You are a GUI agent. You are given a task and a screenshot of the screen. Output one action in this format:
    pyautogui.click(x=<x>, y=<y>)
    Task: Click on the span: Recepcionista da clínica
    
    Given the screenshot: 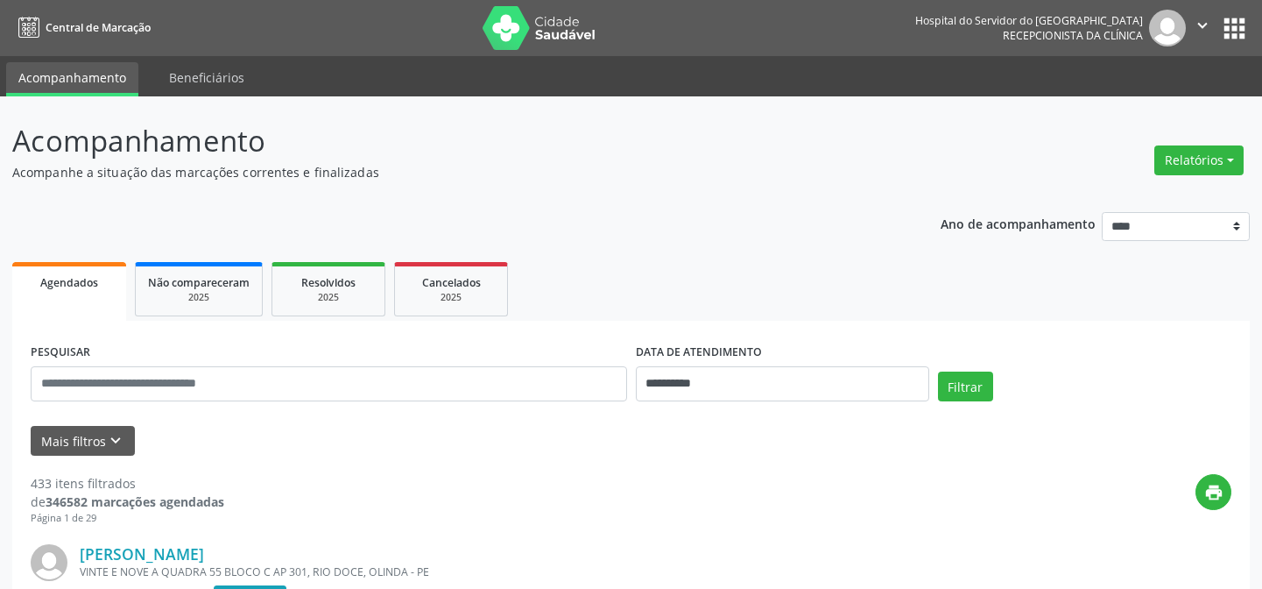 What is the action you would take?
    pyautogui.click(x=1073, y=35)
    